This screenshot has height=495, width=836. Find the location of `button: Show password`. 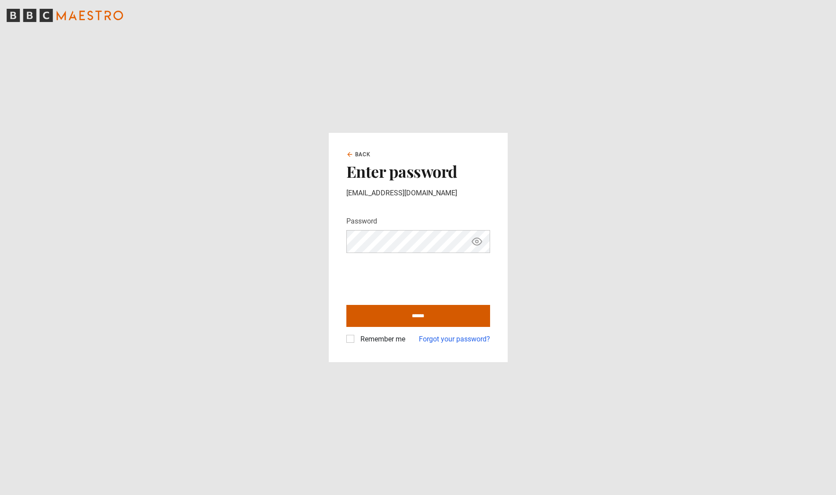

button: Show password is located at coordinates (477, 241).